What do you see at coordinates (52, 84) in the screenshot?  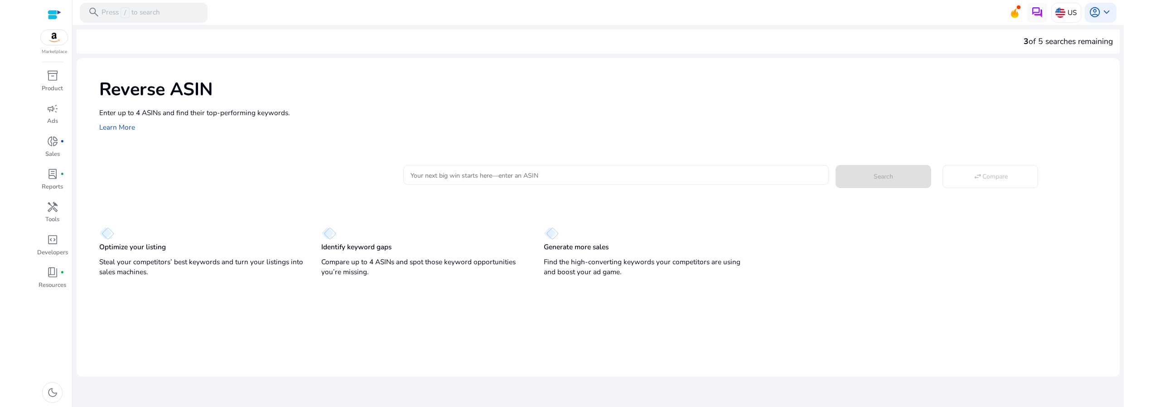 I see `a: inventory_2Product` at bounding box center [52, 84].